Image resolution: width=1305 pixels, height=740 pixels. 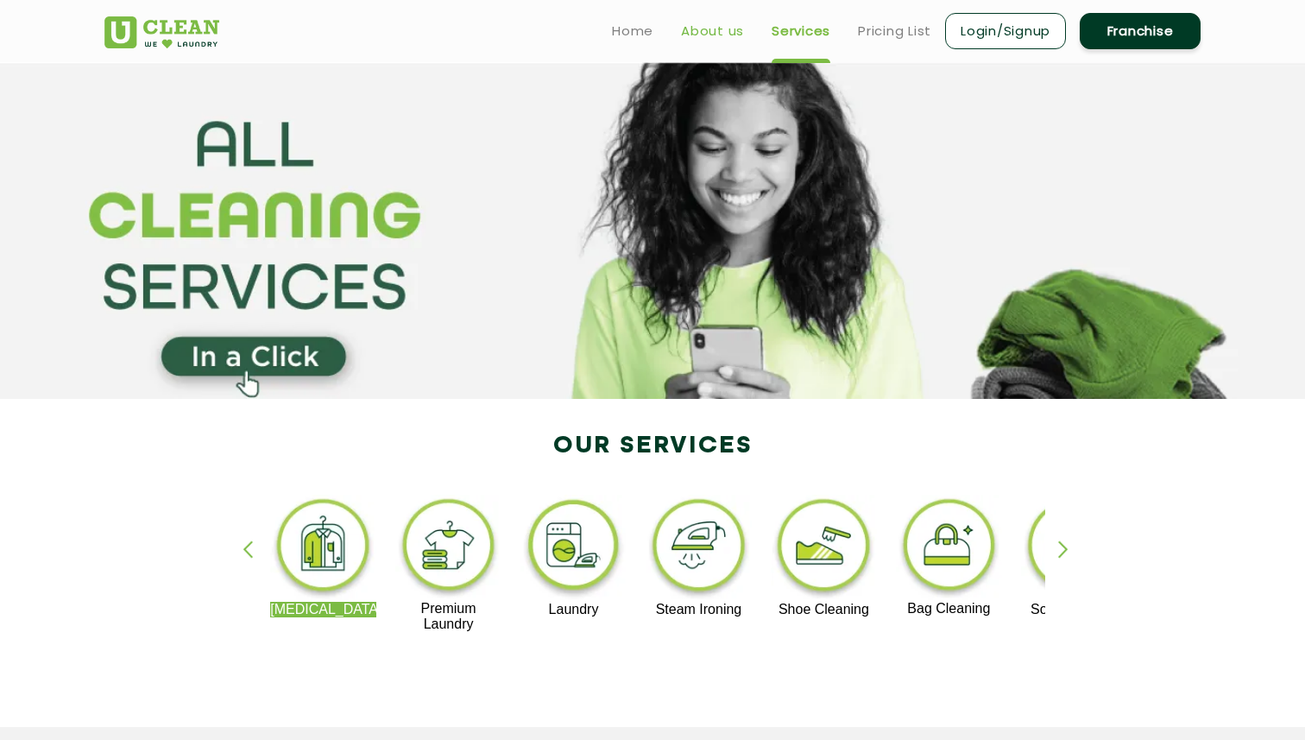 What do you see at coordinates (1140, 31) in the screenshot?
I see `a: Franchise` at bounding box center [1140, 31].